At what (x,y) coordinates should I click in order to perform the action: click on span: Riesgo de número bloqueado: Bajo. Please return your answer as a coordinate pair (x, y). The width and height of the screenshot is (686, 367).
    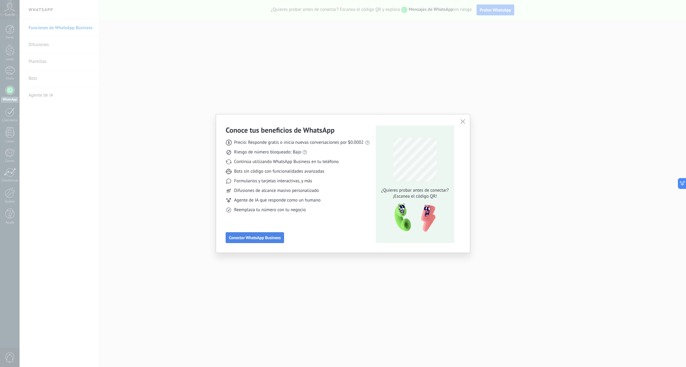
    Looking at the image, I should click on (267, 152).